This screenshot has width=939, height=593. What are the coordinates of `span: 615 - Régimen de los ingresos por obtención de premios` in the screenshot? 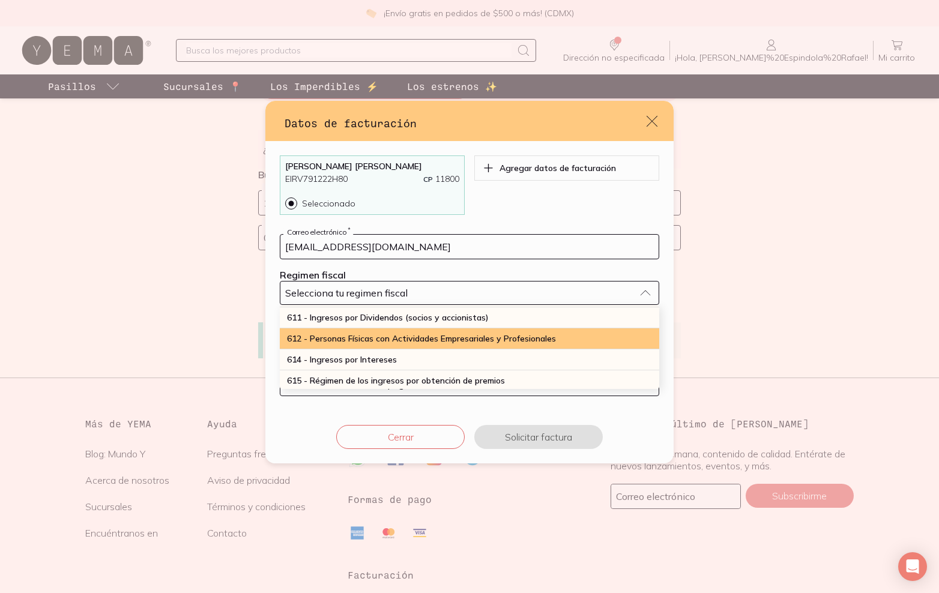 It's located at (396, 381).